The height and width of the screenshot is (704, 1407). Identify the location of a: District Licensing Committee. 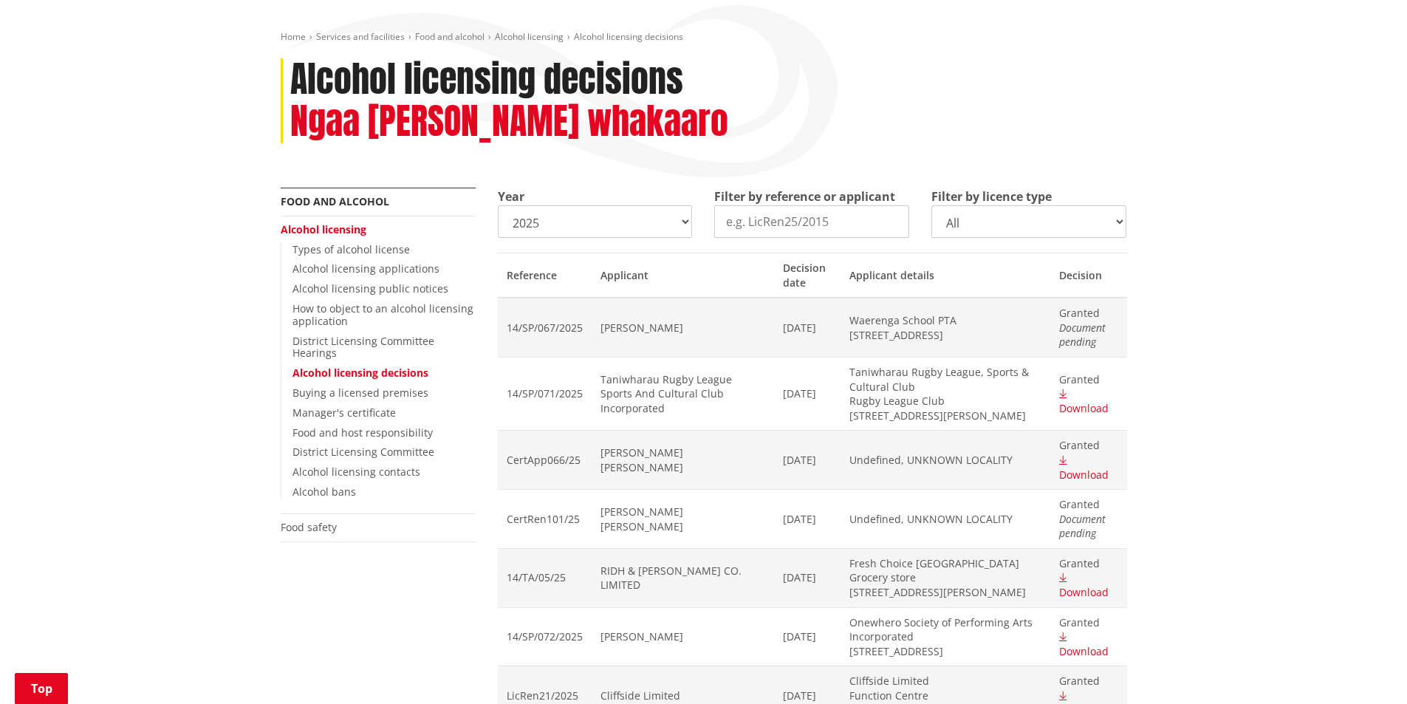
(363, 451).